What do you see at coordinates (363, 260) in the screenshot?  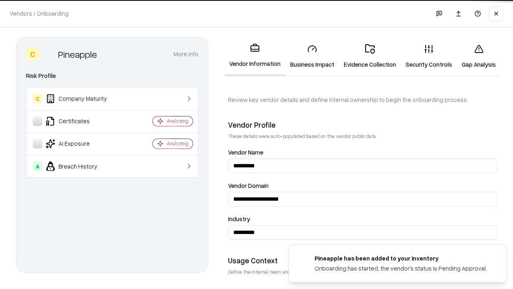 I see `div: Usage Context` at bounding box center [363, 260].